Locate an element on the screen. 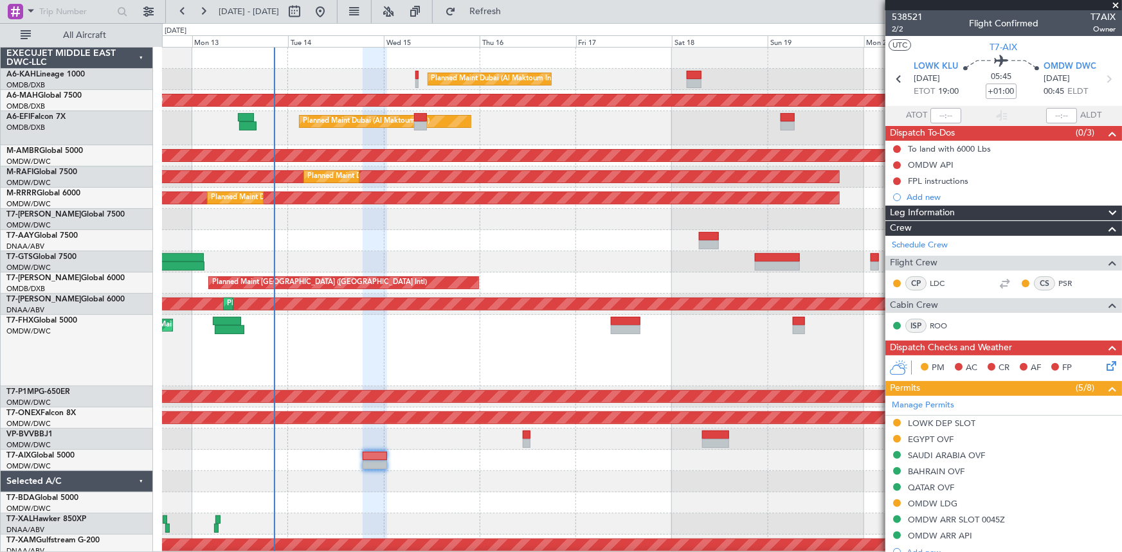 This screenshot has height=552, width=1122. div: Sun 19 is located at coordinates (815, 41).